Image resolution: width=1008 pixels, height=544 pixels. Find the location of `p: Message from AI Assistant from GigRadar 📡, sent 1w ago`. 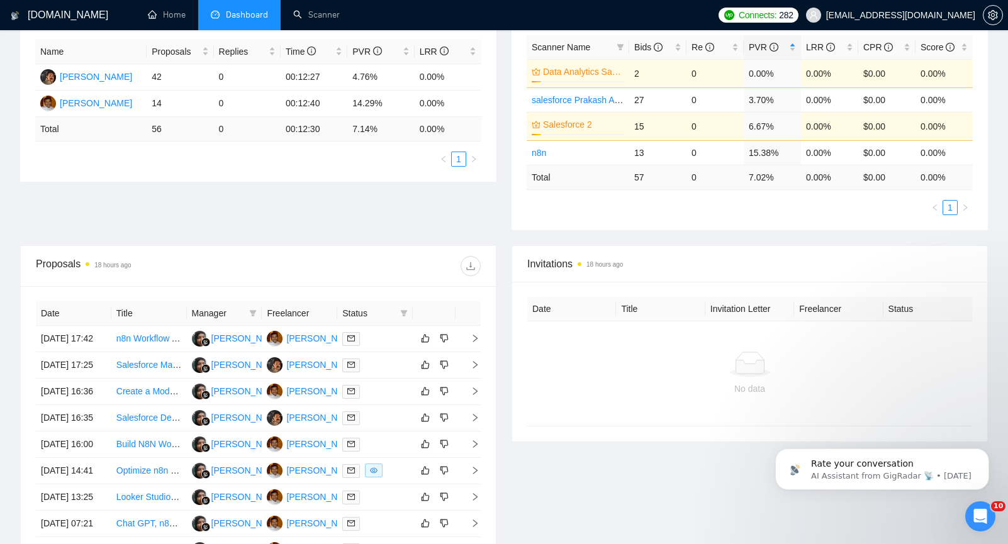

p: Message from AI Assistant from GigRadar 📡, sent 1w ago is located at coordinates (136, 54).